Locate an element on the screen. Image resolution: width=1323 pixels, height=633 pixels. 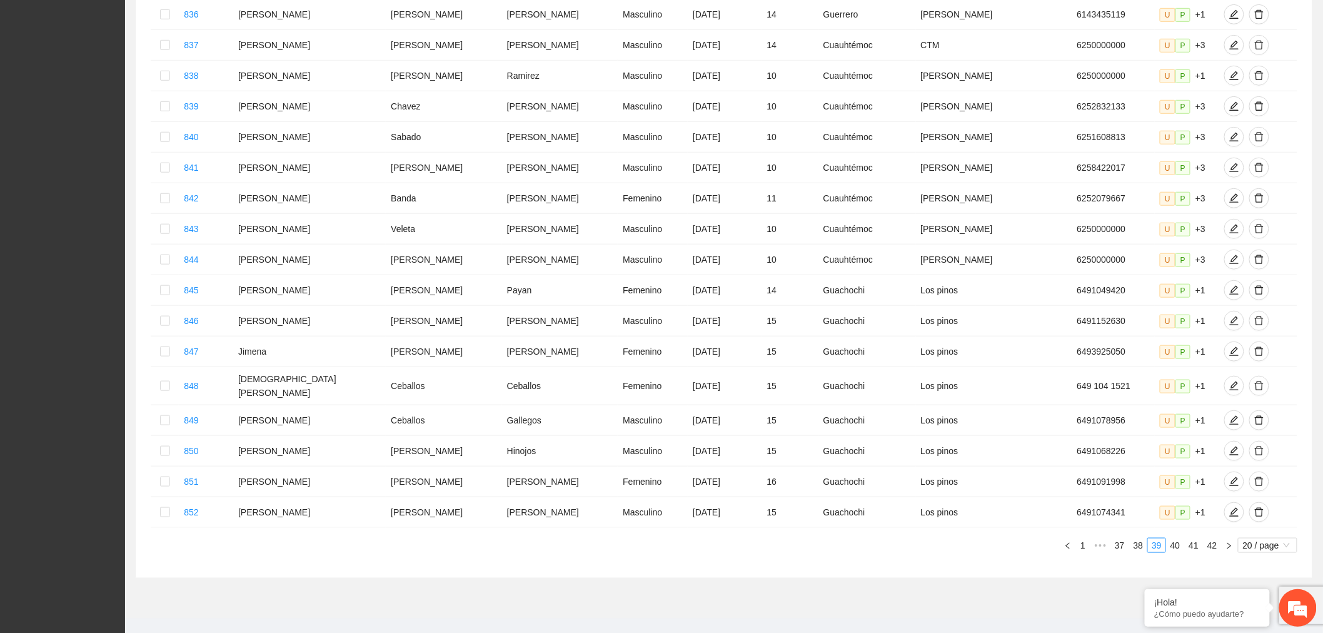
td: 11 is located at coordinates (790, 198).